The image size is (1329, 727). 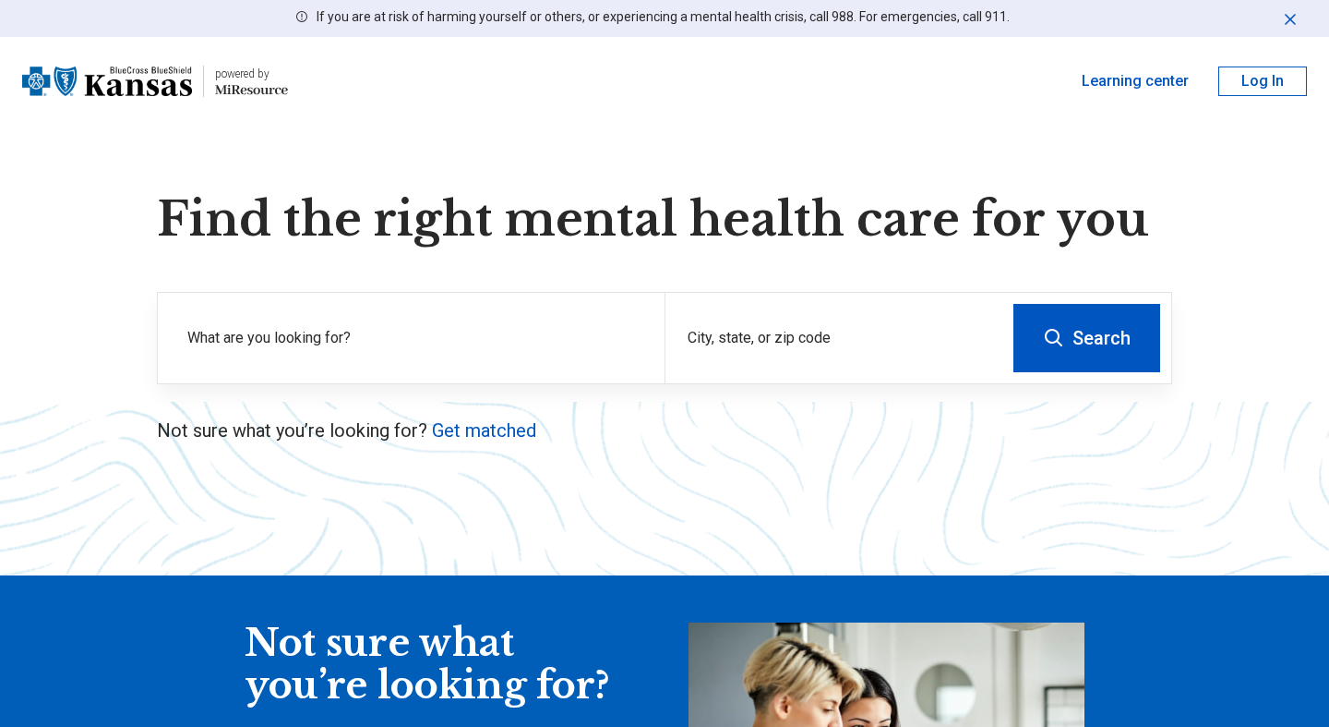 What do you see at coordinates (1291, 18) in the screenshot?
I see `button: Dismiss` at bounding box center [1291, 18].